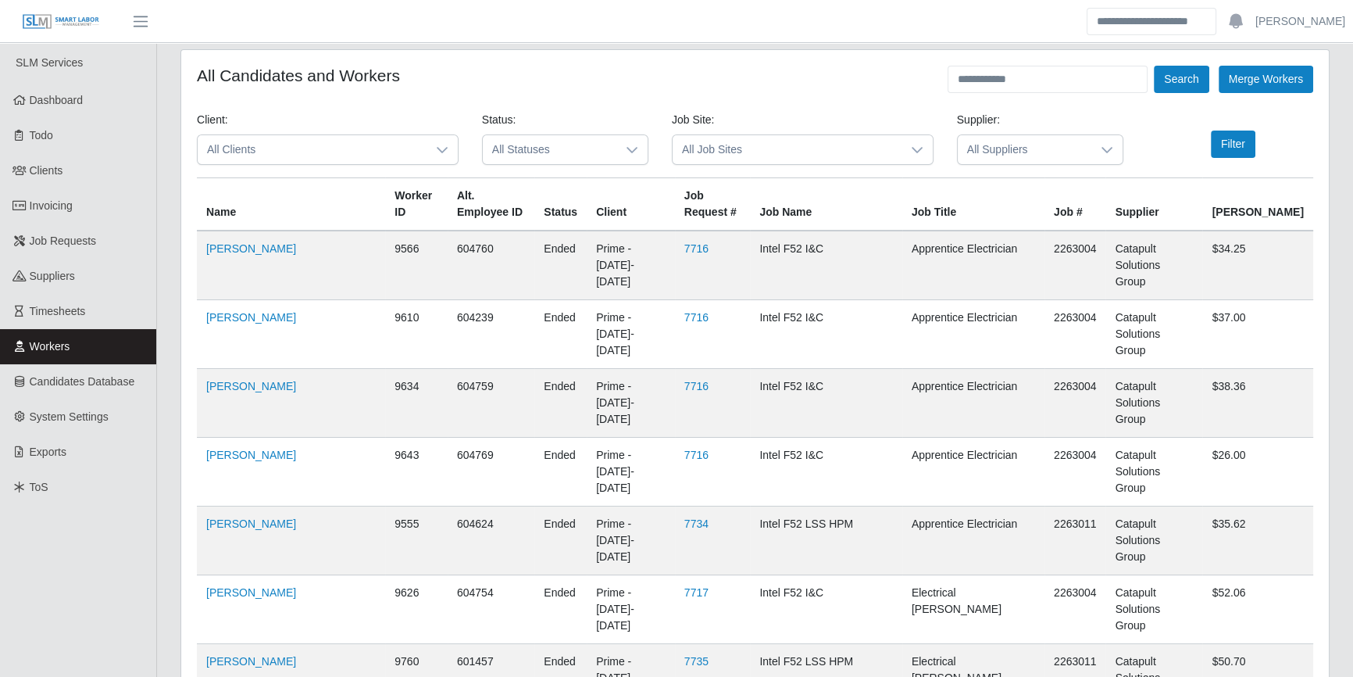  What do you see at coordinates (1258, 541) in the screenshot?
I see `td: $35.62` at bounding box center [1258, 541].